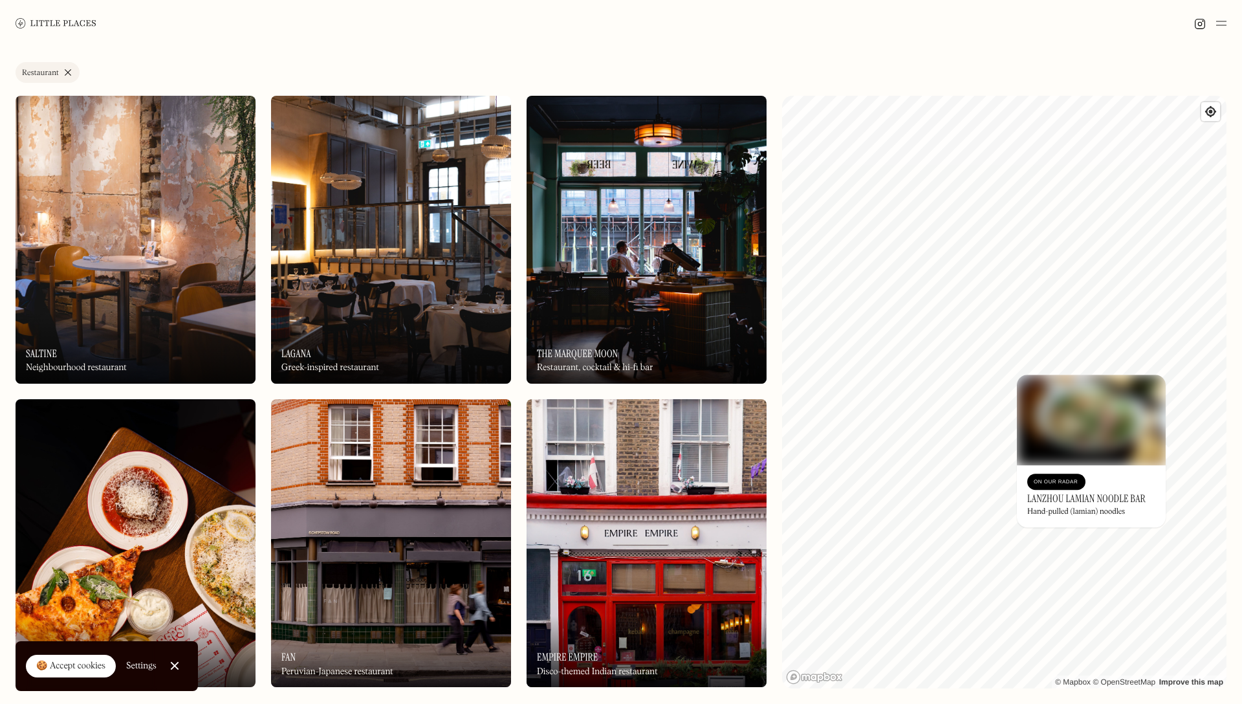 Image resolution: width=1242 pixels, height=704 pixels. I want to click on div: Neighbourhood restaurant, so click(76, 367).